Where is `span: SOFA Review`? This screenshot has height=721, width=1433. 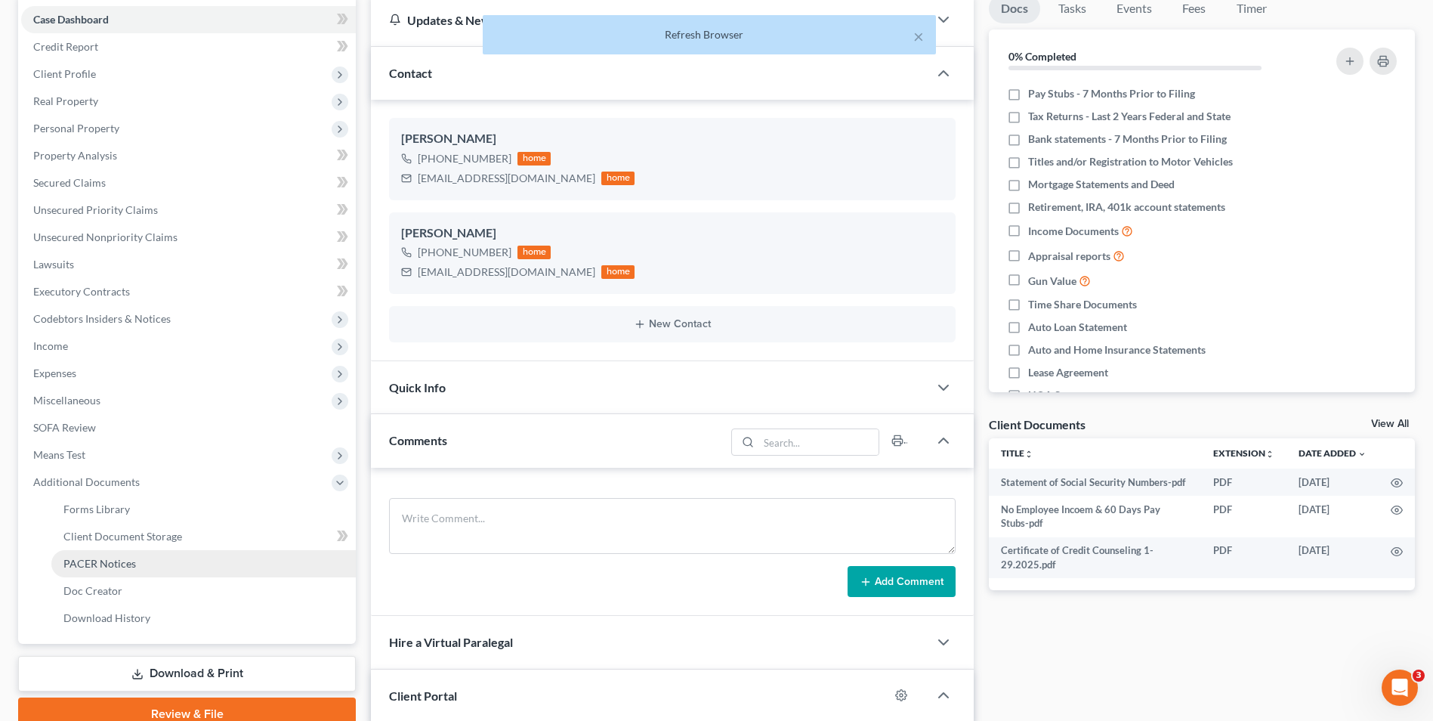 span: SOFA Review is located at coordinates (64, 427).